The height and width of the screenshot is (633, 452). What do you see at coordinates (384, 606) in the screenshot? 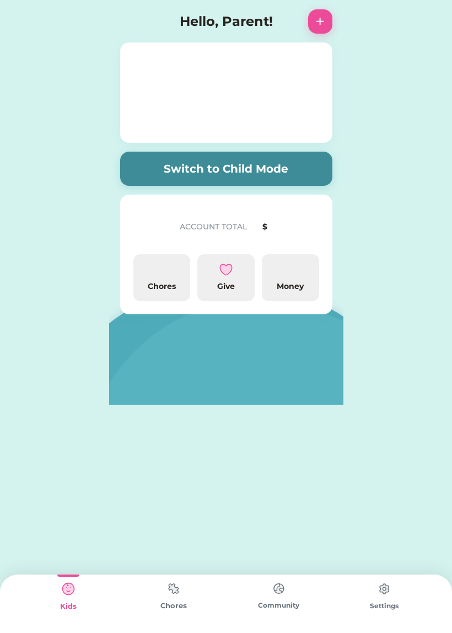
I see `div: Settings` at bounding box center [384, 606].